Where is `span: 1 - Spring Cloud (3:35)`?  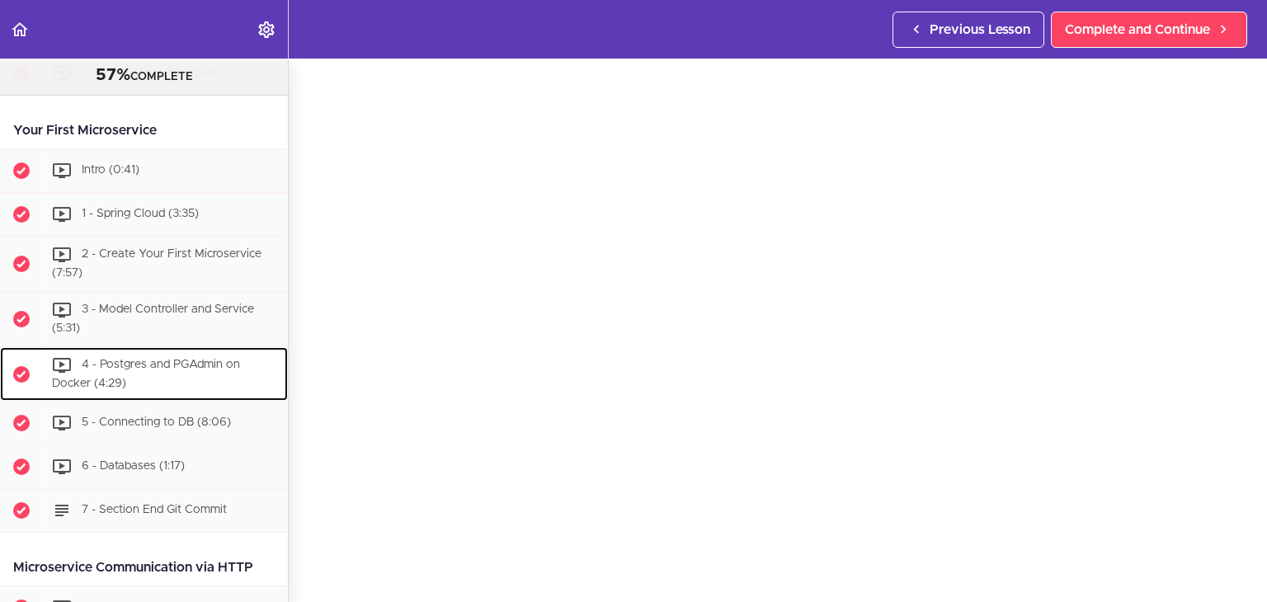 span: 1 - Spring Cloud (3:35) is located at coordinates (140, 215).